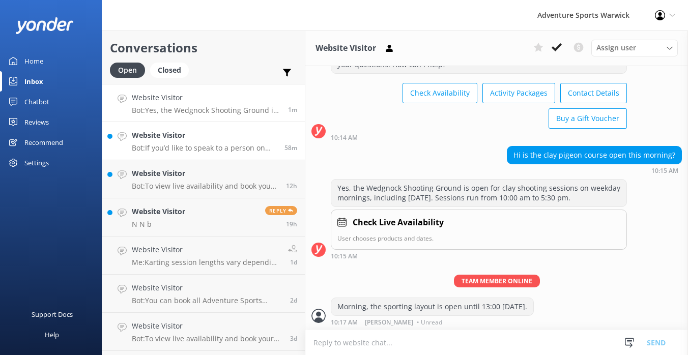 This screenshot has width=688, height=355. Describe the element at coordinates (170, 70) in the screenshot. I see `div: Closed` at that location.